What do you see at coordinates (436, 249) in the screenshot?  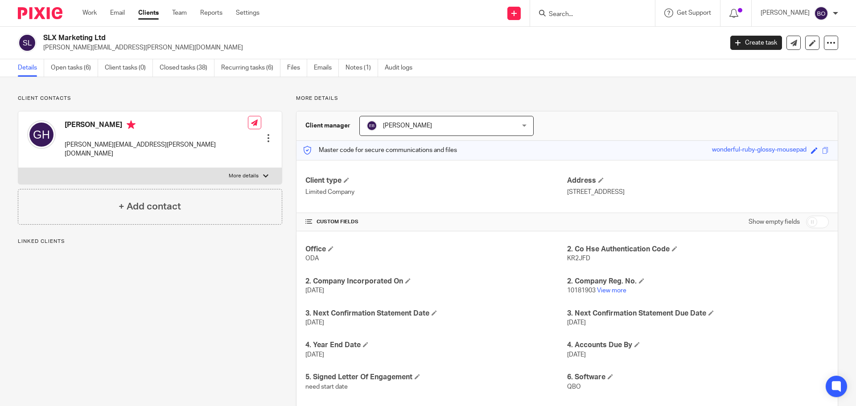 I see `h4: Office` at bounding box center [436, 249].